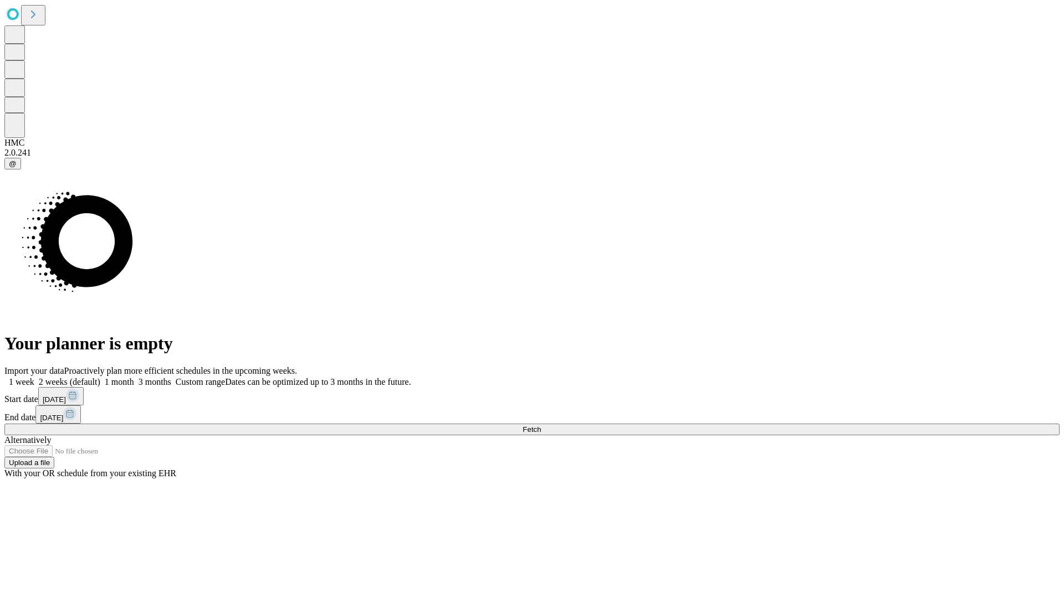 The height and width of the screenshot is (598, 1064). I want to click on button: Fetch, so click(532, 429).